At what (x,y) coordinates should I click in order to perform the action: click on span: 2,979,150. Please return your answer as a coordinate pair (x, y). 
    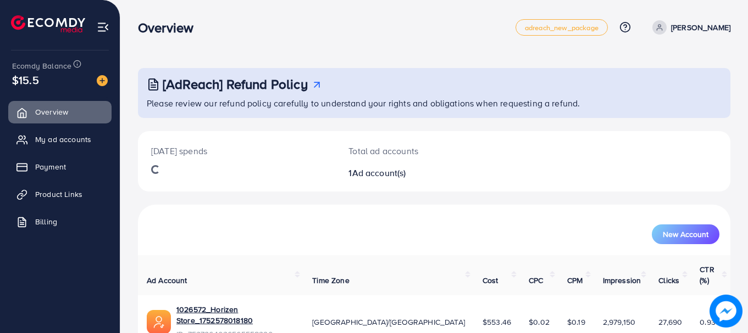
    Looking at the image, I should click on (619, 323).